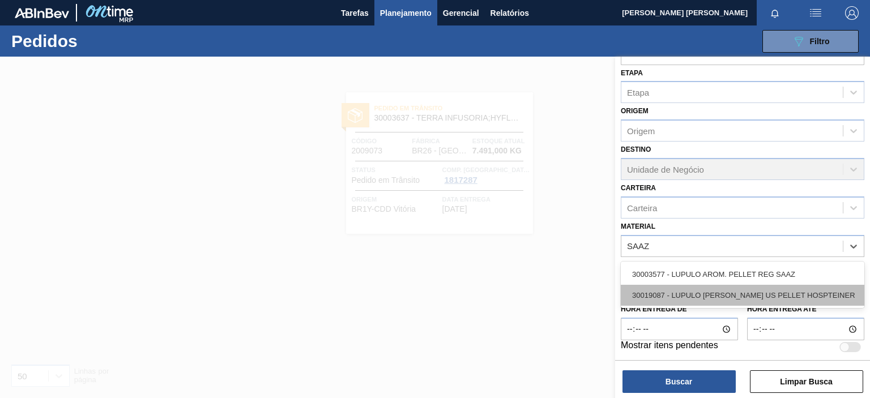 The height and width of the screenshot is (398, 870). I want to click on label: Mostrar itens pendentes, so click(670, 347).